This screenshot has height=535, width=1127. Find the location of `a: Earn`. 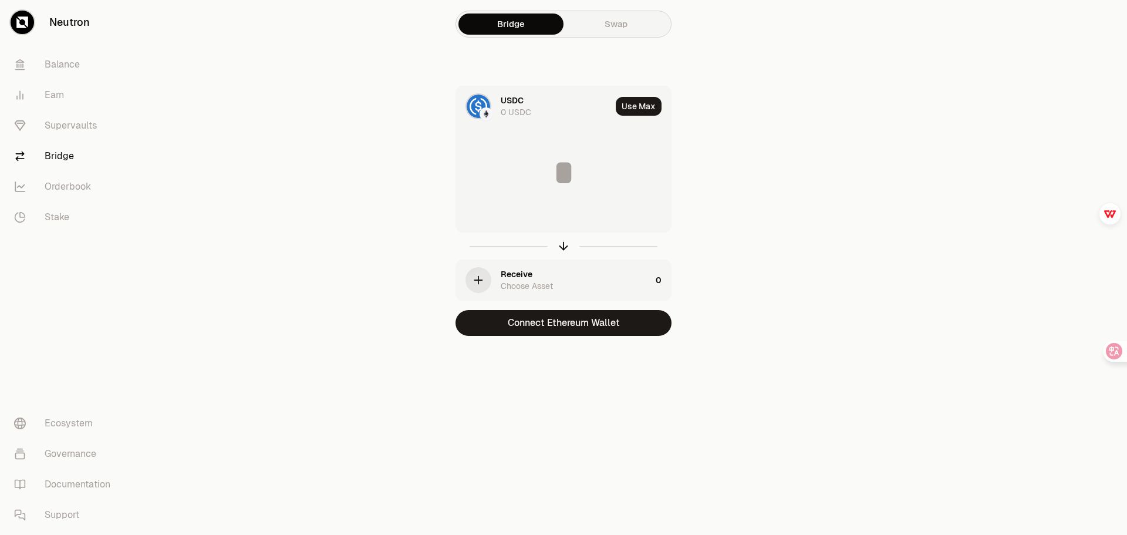

a: Earn is located at coordinates (66, 95).